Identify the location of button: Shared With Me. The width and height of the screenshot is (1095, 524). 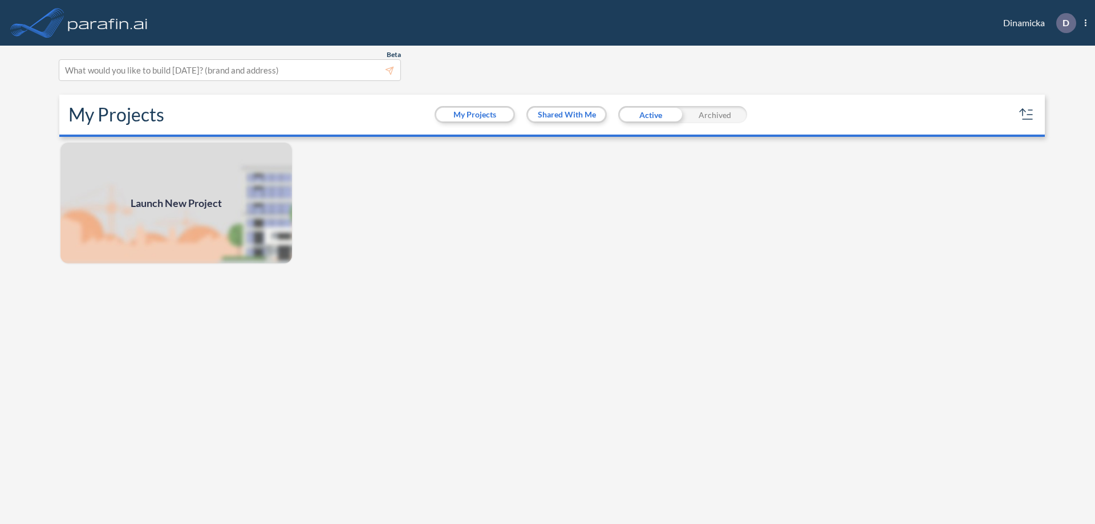
(566, 115).